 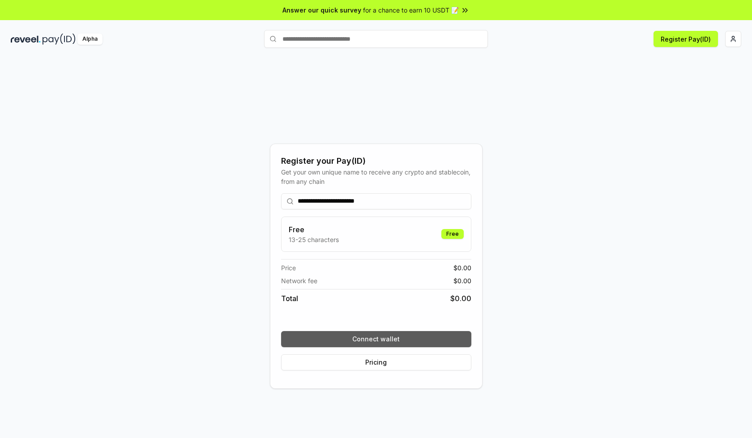 I want to click on span: Answer our quick survey, so click(x=322, y=10).